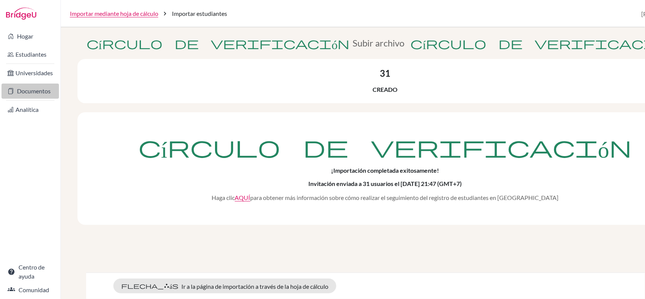 The image size is (645, 299). Describe the element at coordinates (404, 197) in the screenshot. I see `font: para obtener más información sobre cómo realizar el seguimiento del registro de estudiantes en [G...` at that location.